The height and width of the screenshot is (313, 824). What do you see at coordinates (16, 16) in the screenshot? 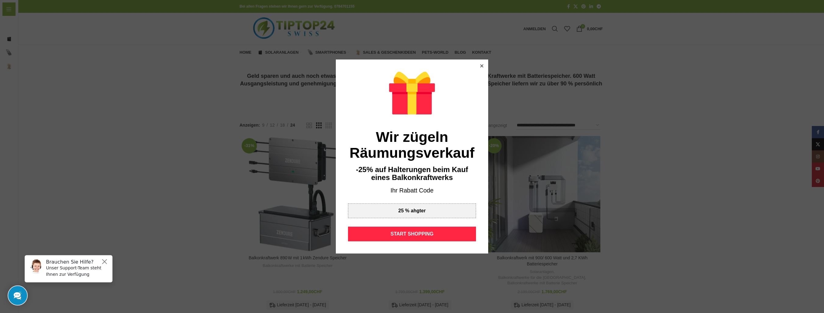
I see `img: Customer service` at bounding box center [16, 16].